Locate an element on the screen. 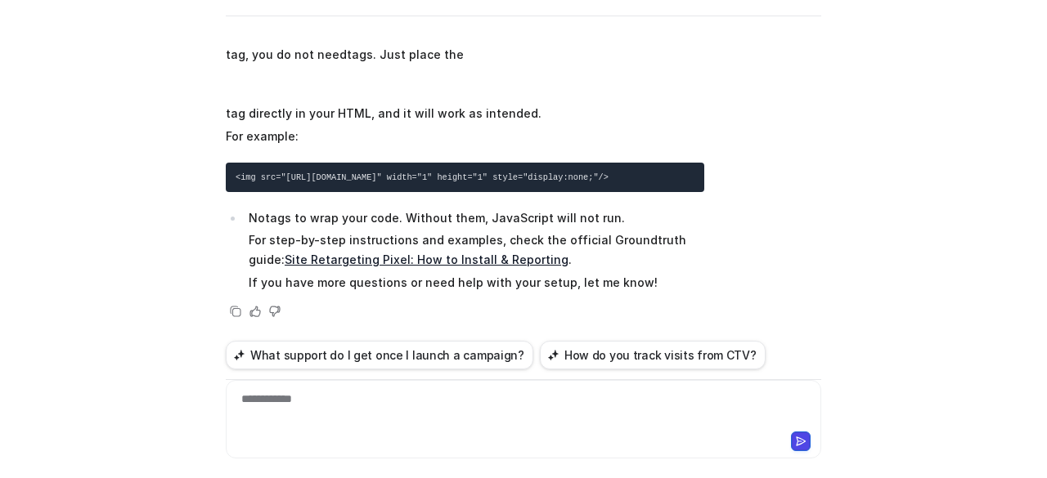 This screenshot has height=478, width=1047. p: If you have more questions or need help with your setup, let me know! is located at coordinates (476, 283).